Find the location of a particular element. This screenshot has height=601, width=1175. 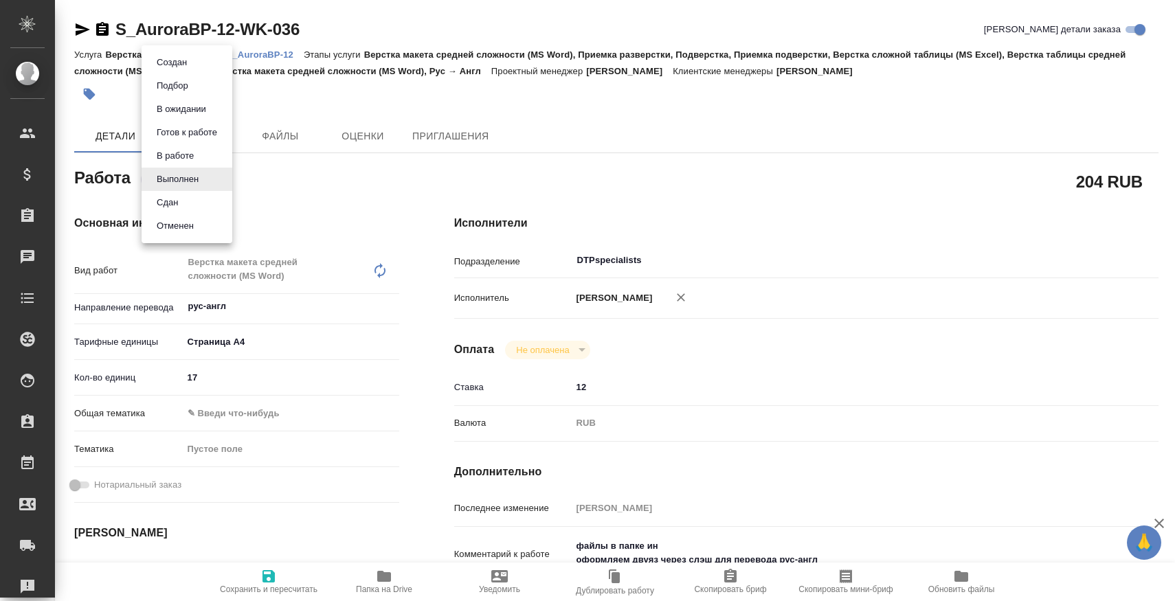

button: Подбор is located at coordinates (172, 86).